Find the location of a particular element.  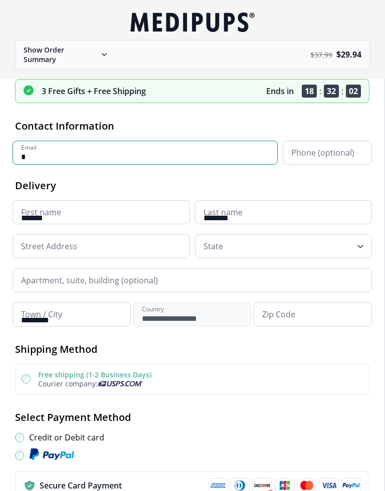

span: Courier company: is located at coordinates (68, 384).